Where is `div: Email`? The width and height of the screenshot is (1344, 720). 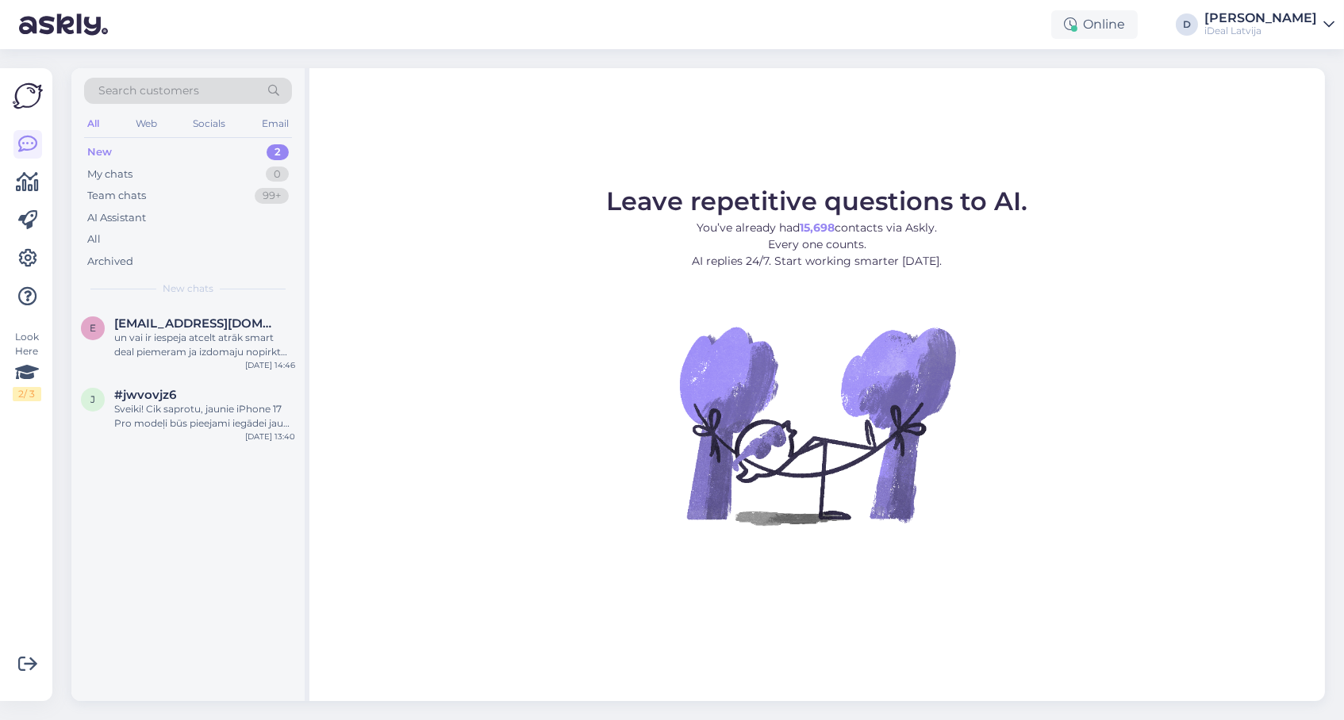
div: Email is located at coordinates (275, 124).